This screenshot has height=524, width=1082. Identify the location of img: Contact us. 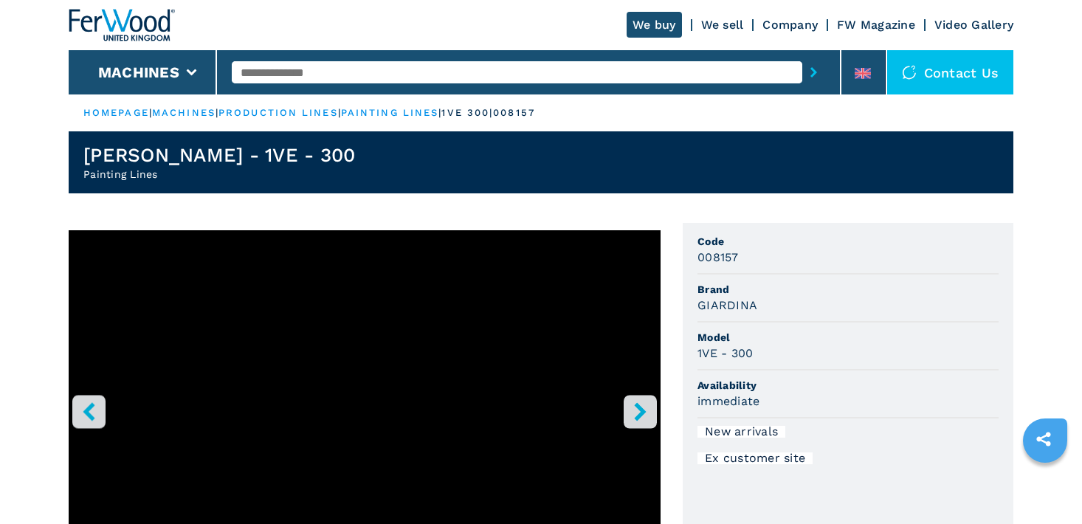
(910, 72).